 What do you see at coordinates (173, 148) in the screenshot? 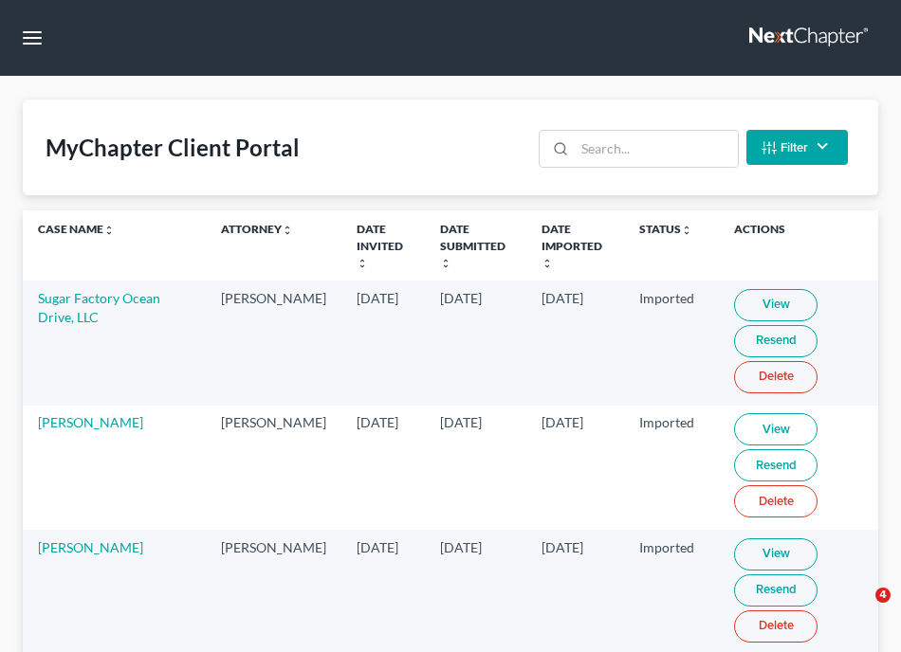
I see `div: MyChapter Client Portal` at bounding box center [173, 148].